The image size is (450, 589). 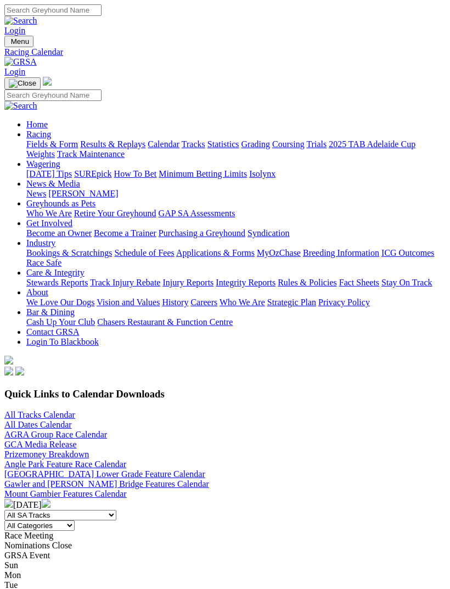 What do you see at coordinates (256, 144) in the screenshot?
I see `a: Grading` at bounding box center [256, 144].